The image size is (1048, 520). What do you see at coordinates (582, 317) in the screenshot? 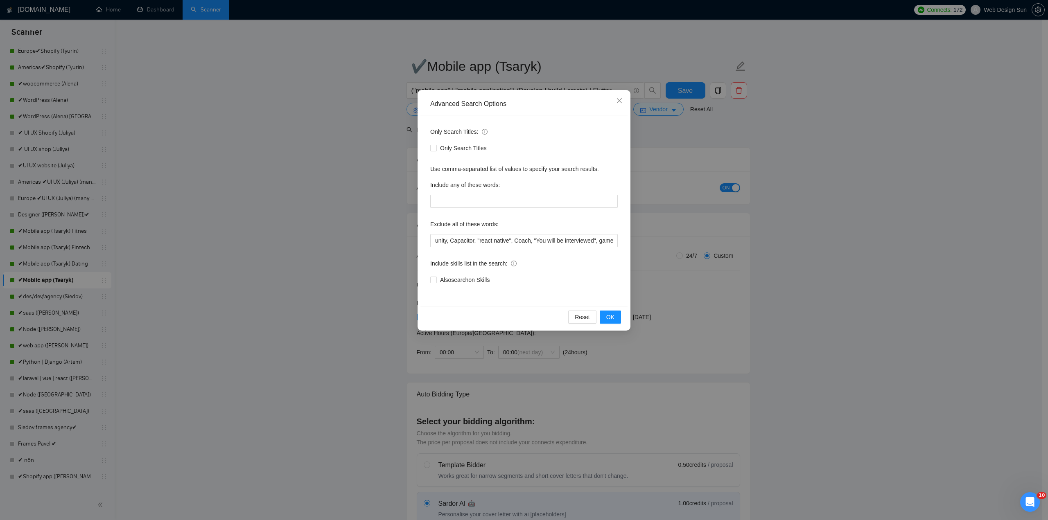
I see `span: Reset` at bounding box center [582, 317].